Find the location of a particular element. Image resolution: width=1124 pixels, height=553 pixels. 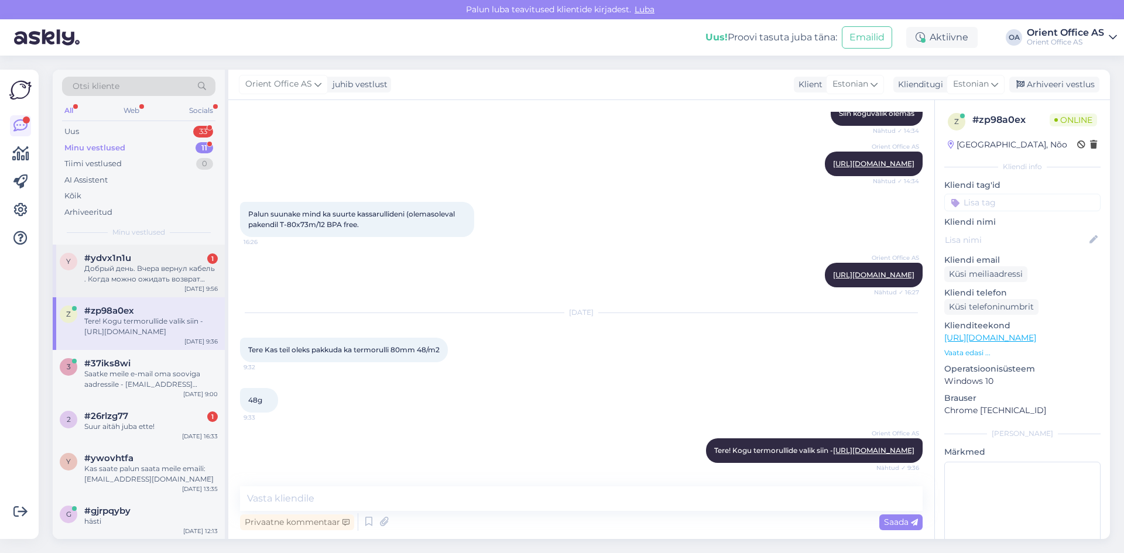

span: Minu vestlused is located at coordinates (139, 232).